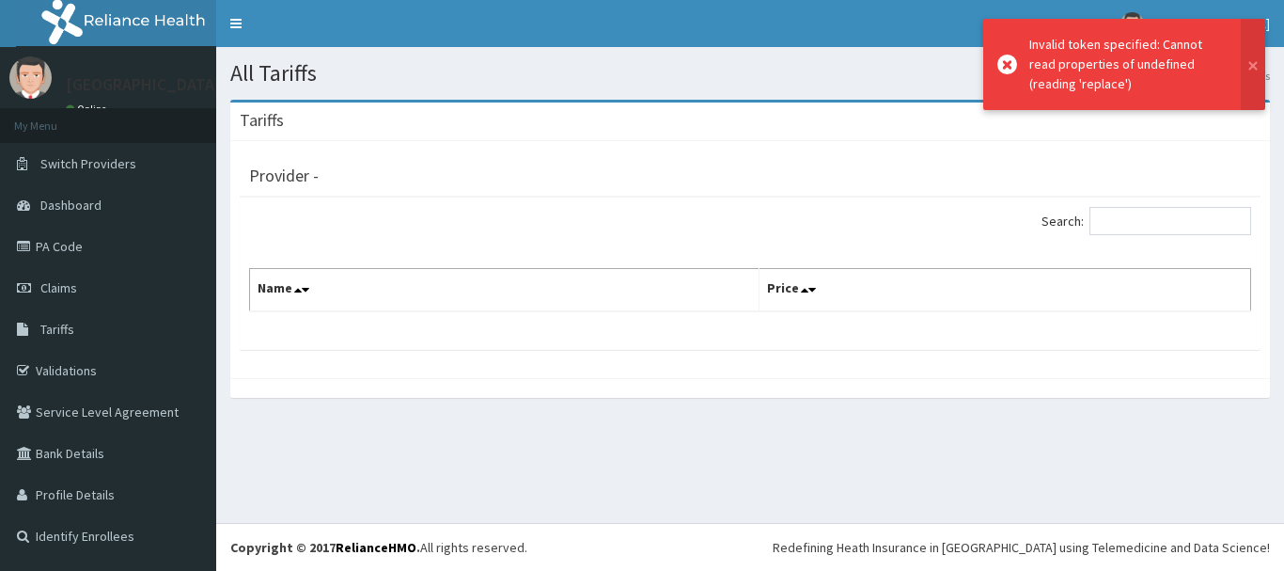 The width and height of the screenshot is (1284, 571). What do you see at coordinates (88, 164) in the screenshot?
I see `span: Switch Providers` at bounding box center [88, 164].